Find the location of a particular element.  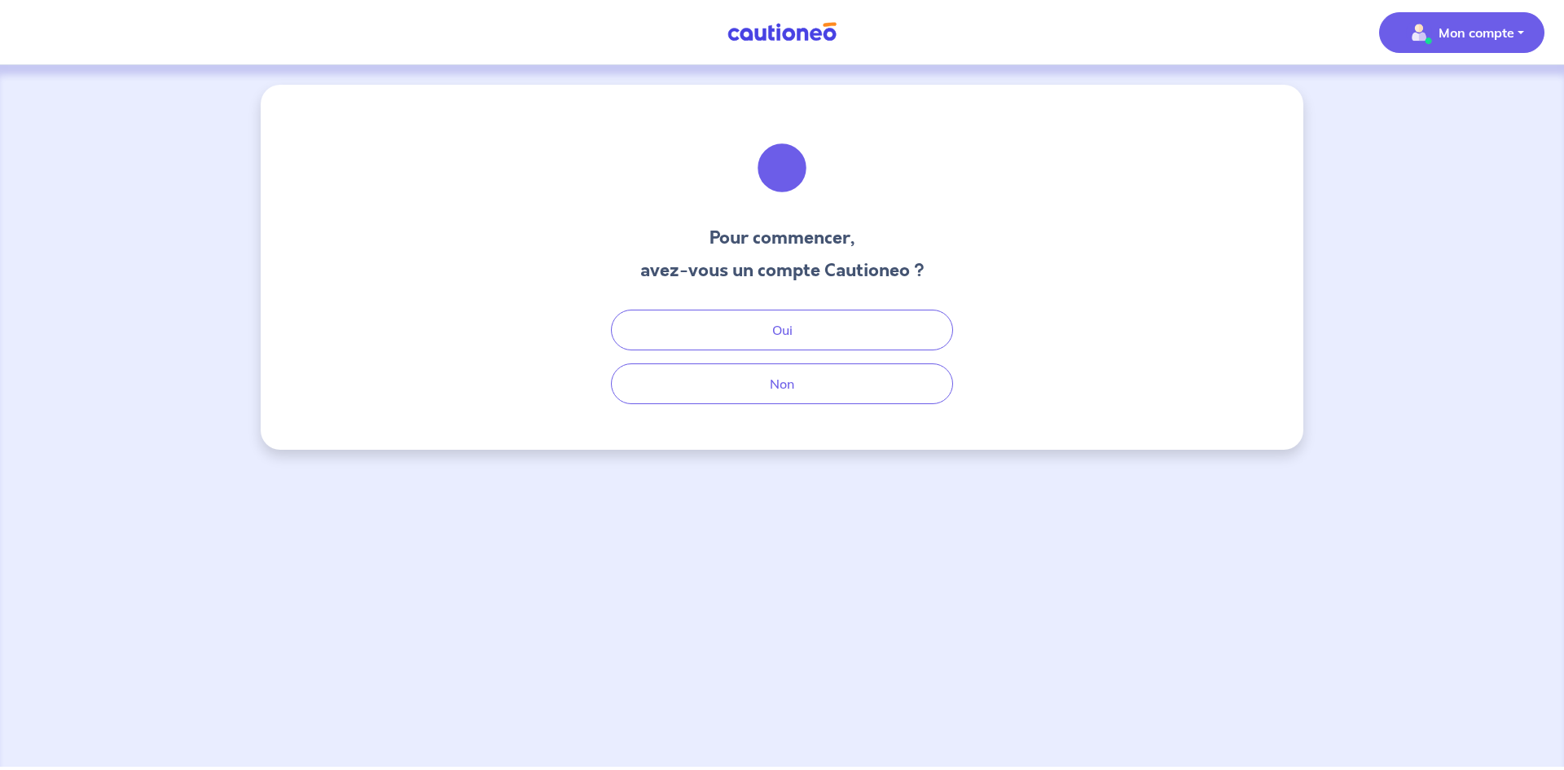

button: Non is located at coordinates (782, 384).